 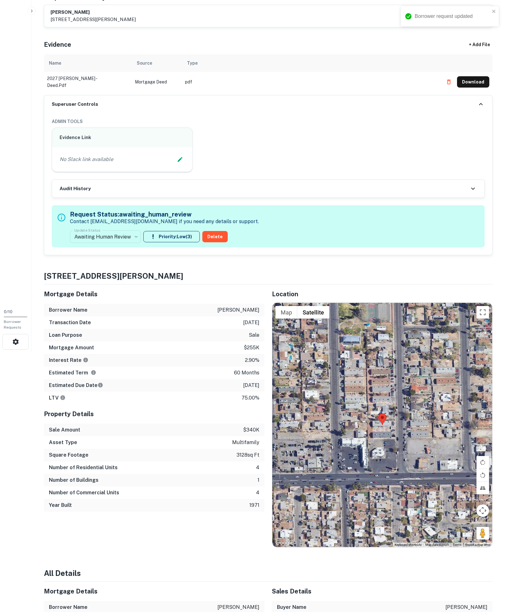 What do you see at coordinates (8, 311) in the screenshot?
I see `span: 0 / 10` at bounding box center [8, 311].